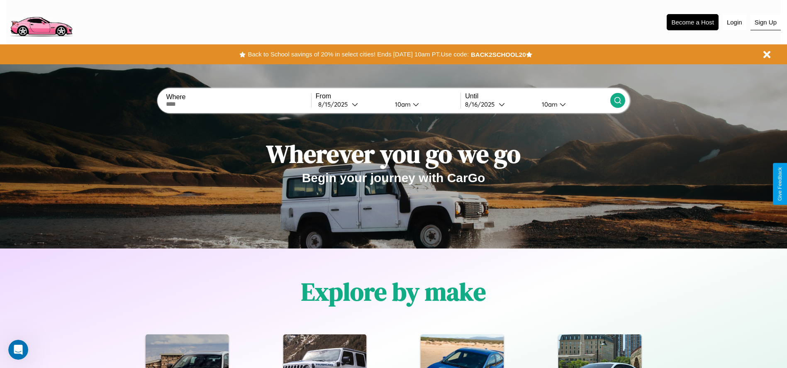  Describe the element at coordinates (780, 184) in the screenshot. I see `div: Give Feedback` at that location.